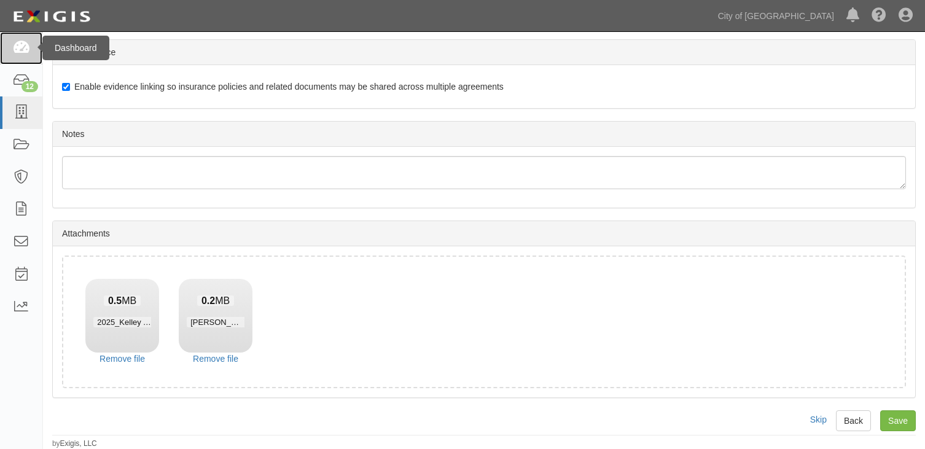 The height and width of the screenshot is (449, 925). What do you see at coordinates (484, 134) in the screenshot?
I see `div: Notes` at bounding box center [484, 134].